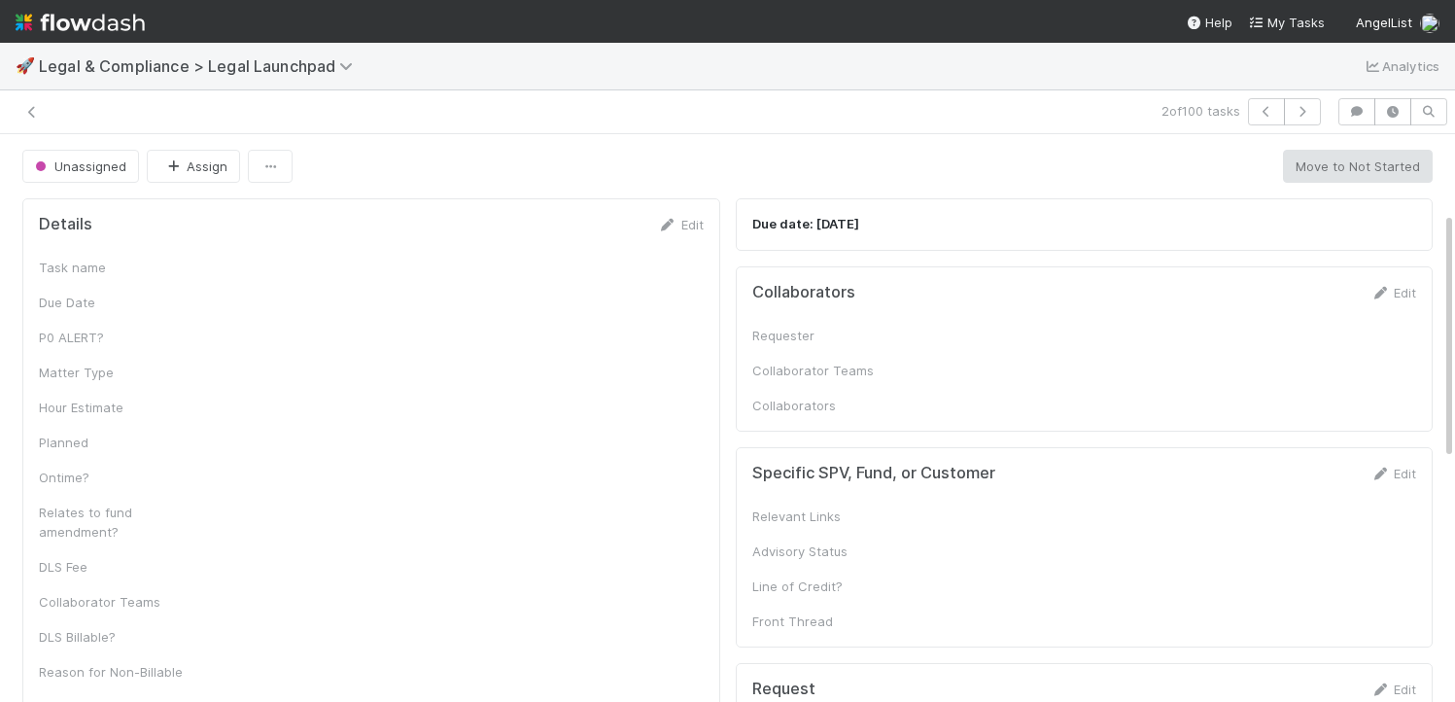 The width and height of the screenshot is (1455, 702). What do you see at coordinates (825, 335) in the screenshot?
I see `div: Requester` at bounding box center [825, 335].